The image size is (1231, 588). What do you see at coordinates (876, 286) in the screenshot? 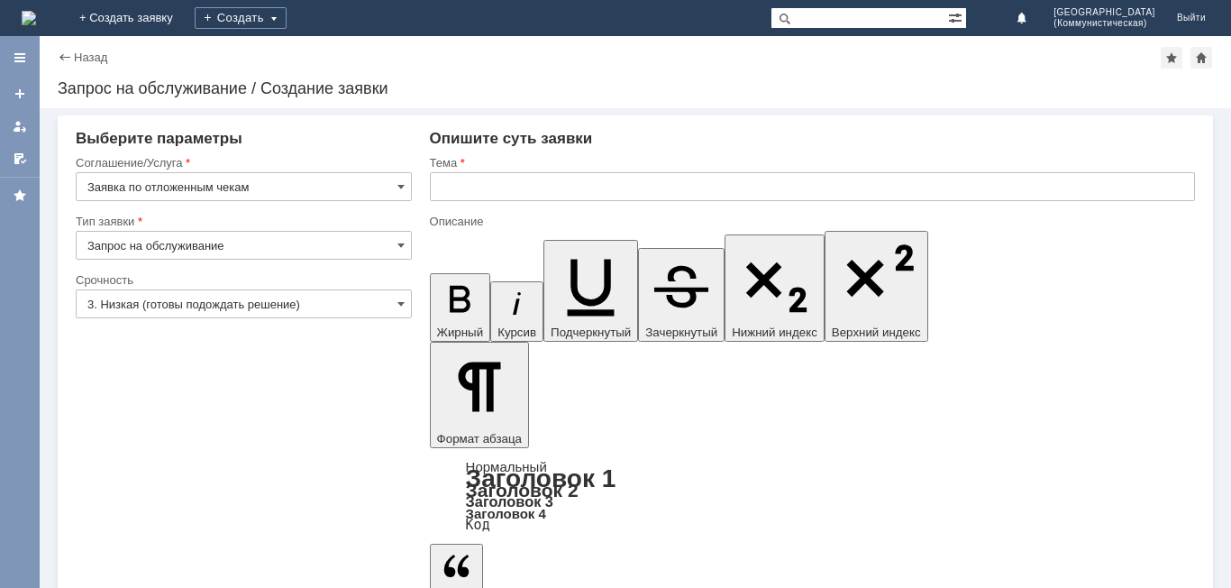
I see `button: Верхний индекс` at bounding box center [876, 286].